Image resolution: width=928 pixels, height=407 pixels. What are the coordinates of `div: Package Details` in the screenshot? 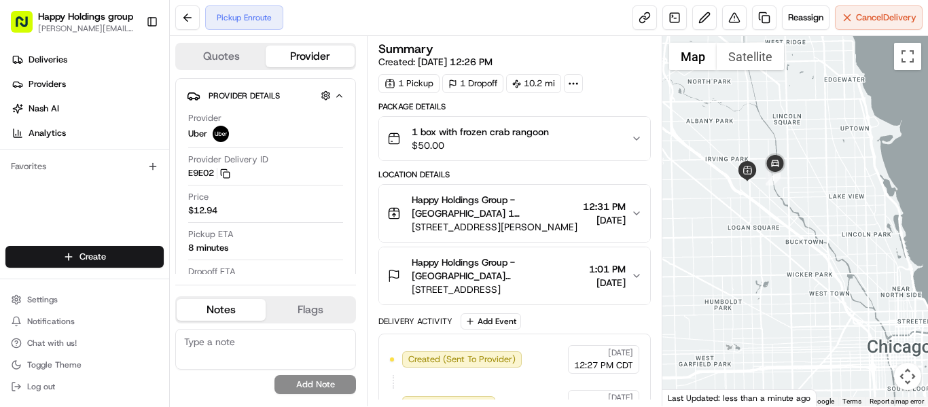 It's located at (514, 107).